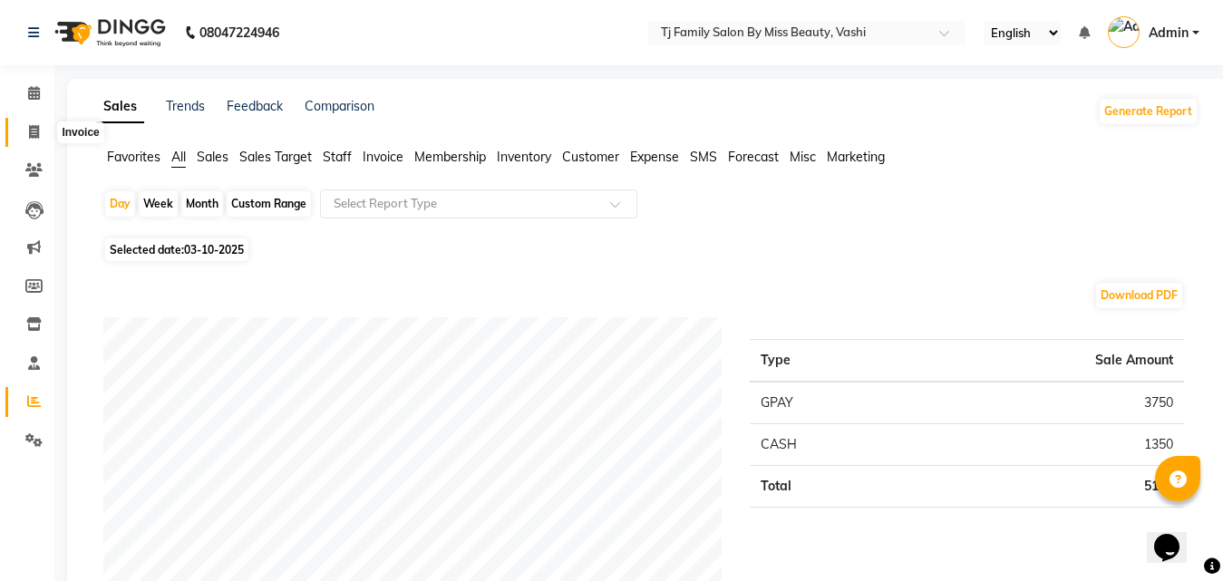  Describe the element at coordinates (185, 106) in the screenshot. I see `a: Trends` at that location.